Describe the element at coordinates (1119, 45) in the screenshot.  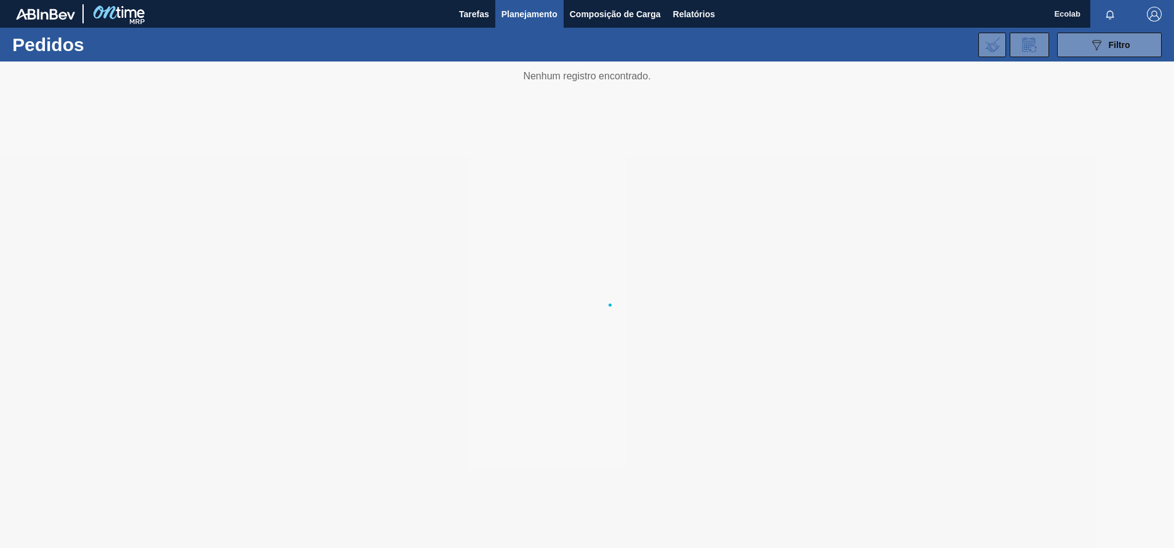
I see `span: Filtro` at that location.